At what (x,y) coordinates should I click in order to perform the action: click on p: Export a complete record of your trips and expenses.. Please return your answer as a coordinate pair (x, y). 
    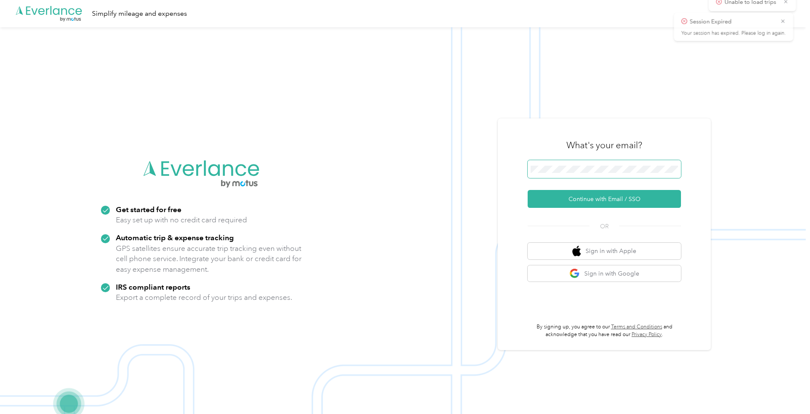
    Looking at the image, I should click on (204, 297).